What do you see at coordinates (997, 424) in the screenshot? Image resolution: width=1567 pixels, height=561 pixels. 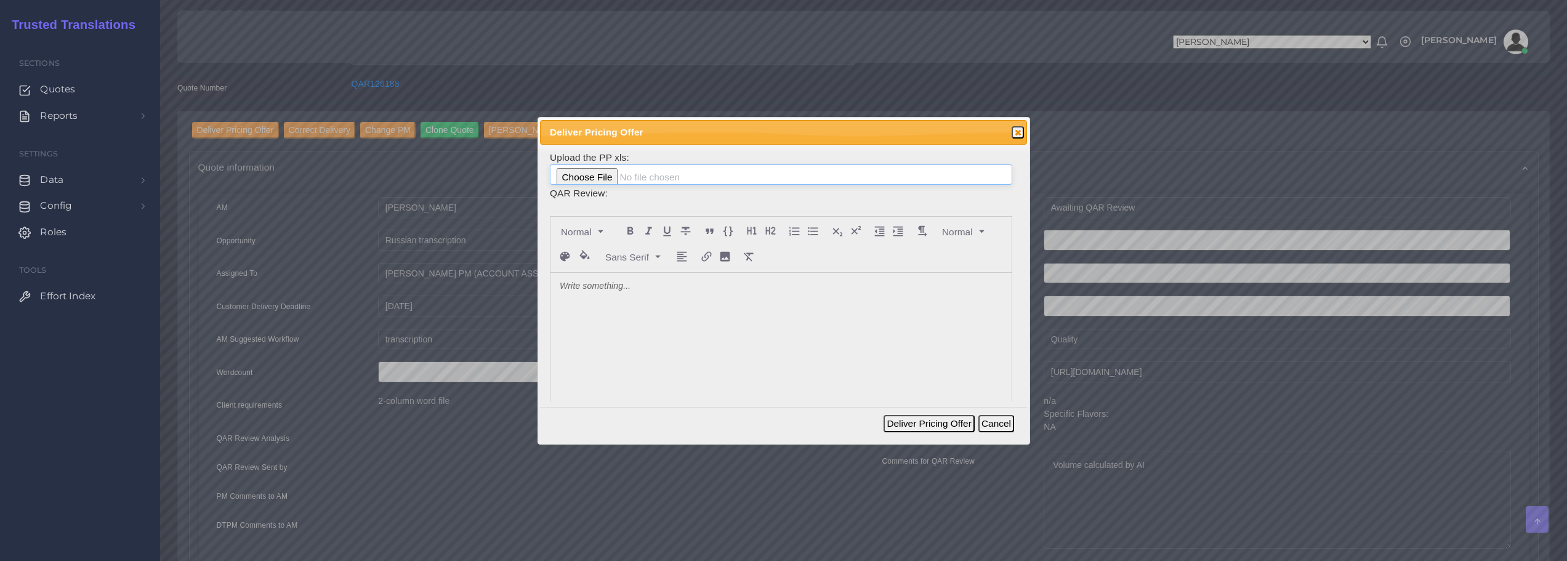 I see `button: Cancel` at bounding box center [997, 424].